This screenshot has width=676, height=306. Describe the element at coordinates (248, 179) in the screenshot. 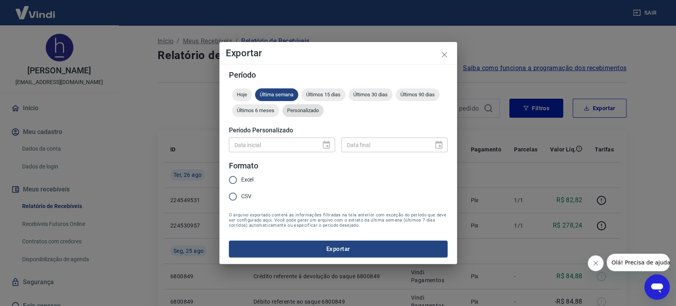

I see `span: Excel` at that location.